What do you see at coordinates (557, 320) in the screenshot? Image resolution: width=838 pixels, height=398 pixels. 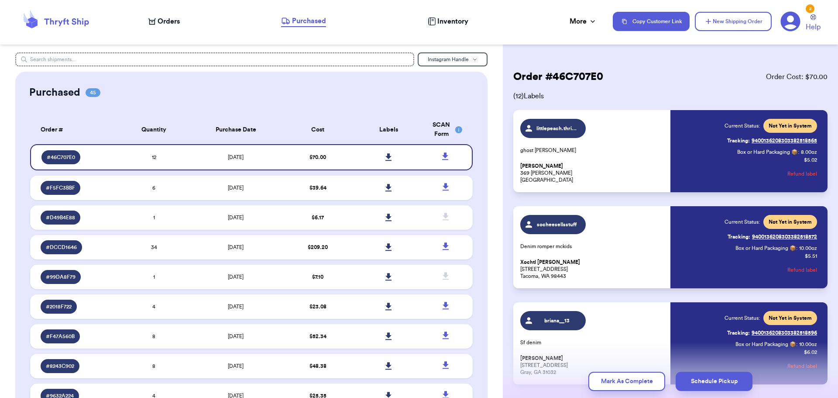 I see `span: briana__13` at bounding box center [557, 320].